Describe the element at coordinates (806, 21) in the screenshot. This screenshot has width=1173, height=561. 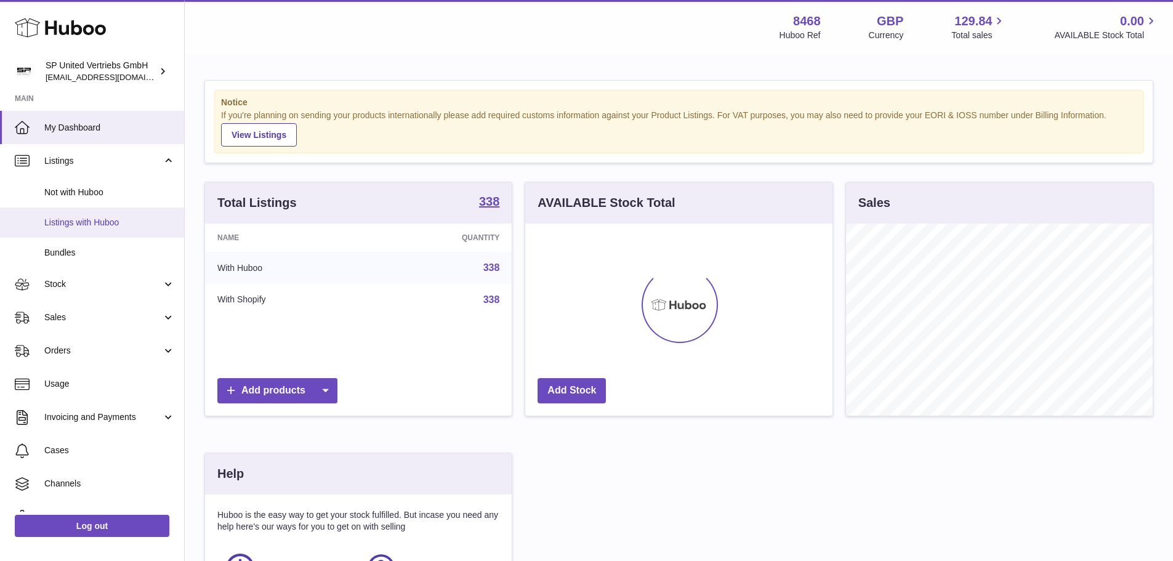
I see `strong: 8468` at that location.